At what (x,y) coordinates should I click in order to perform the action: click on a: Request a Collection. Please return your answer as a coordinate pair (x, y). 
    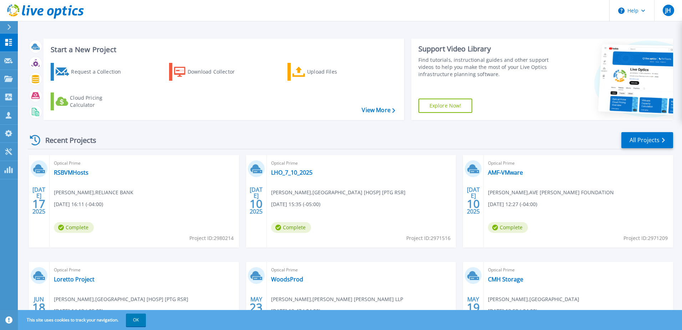
    Looking at the image, I should click on (90, 72).